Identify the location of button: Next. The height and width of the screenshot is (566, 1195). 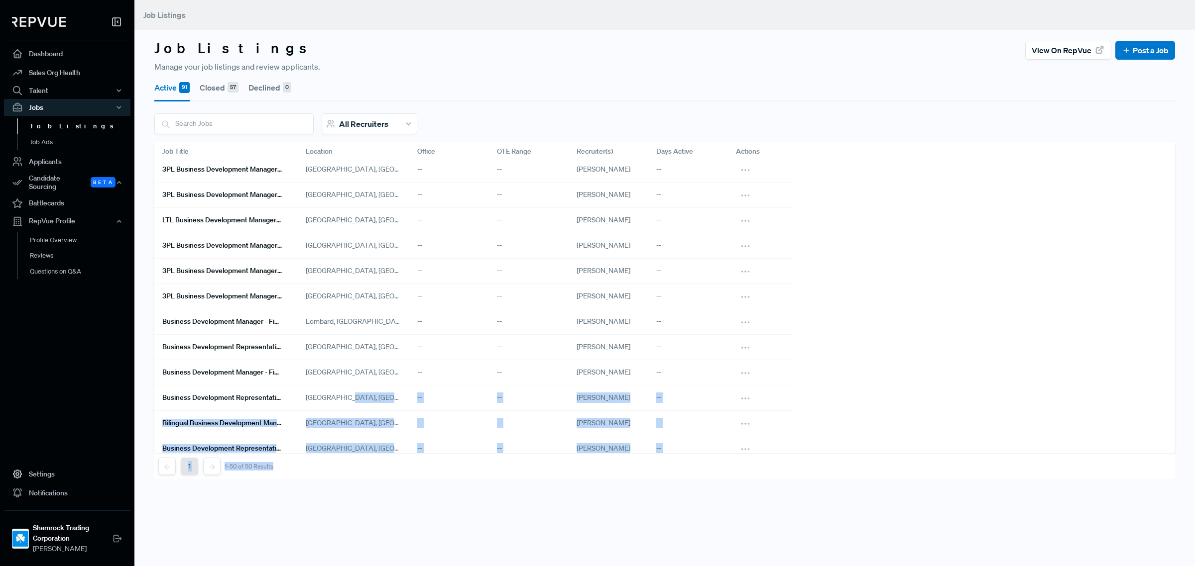
(212, 466).